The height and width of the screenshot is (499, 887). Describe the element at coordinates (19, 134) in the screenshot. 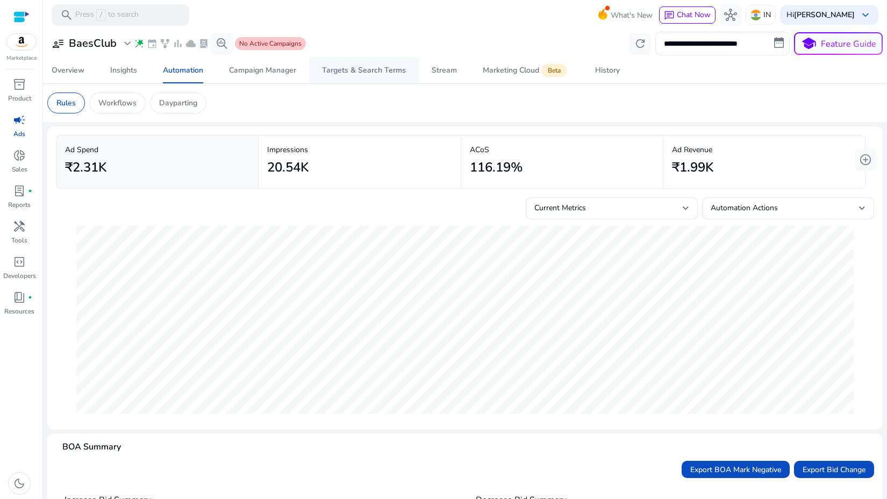

I see `p: Ads` at that location.